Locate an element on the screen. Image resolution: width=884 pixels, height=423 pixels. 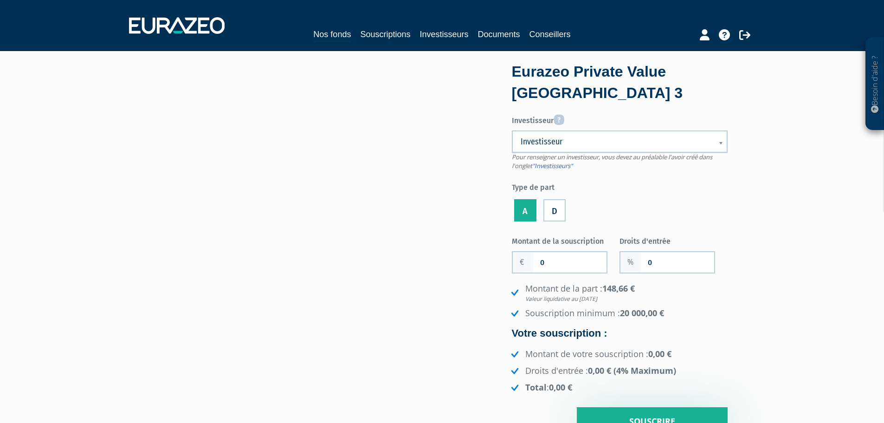
li: Montant de votre souscription : is located at coordinates (618, 354).